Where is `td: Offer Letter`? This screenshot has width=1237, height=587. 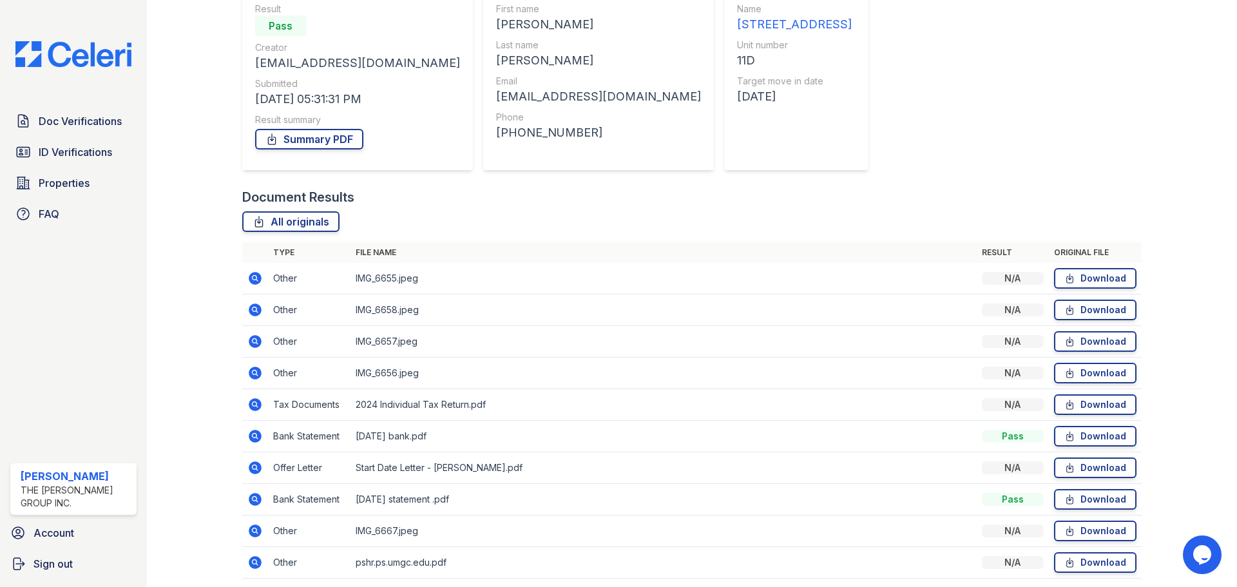
td: Offer Letter is located at coordinates (309, 468).